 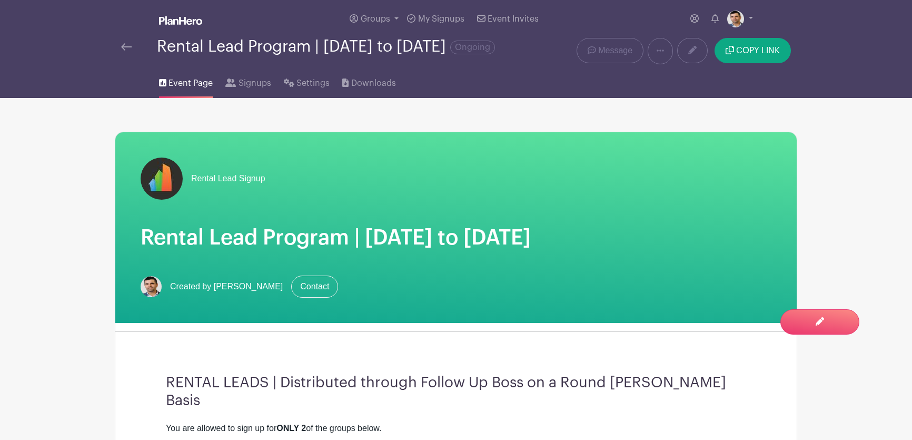 What do you see at coordinates (513, 19) in the screenshot?
I see `span: Event Invites` at bounding box center [513, 19].